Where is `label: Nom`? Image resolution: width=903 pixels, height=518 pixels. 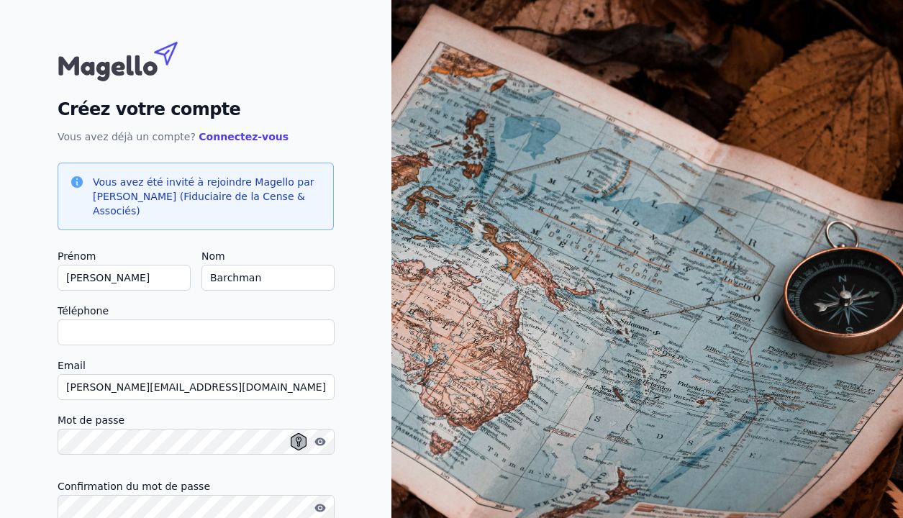 label: Nom is located at coordinates (268, 256).